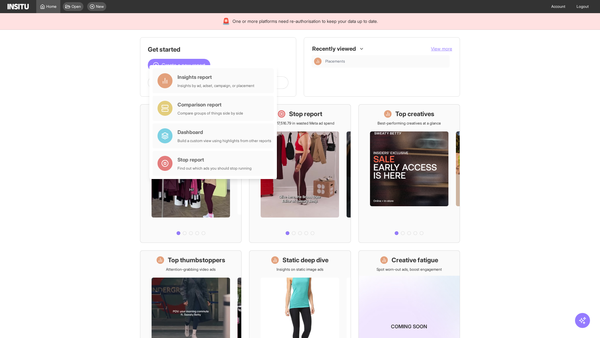 This screenshot has width=600, height=338. Describe the element at coordinates (225, 141) in the screenshot. I see `div: Build a custom view using highlights from other reports` at that location.